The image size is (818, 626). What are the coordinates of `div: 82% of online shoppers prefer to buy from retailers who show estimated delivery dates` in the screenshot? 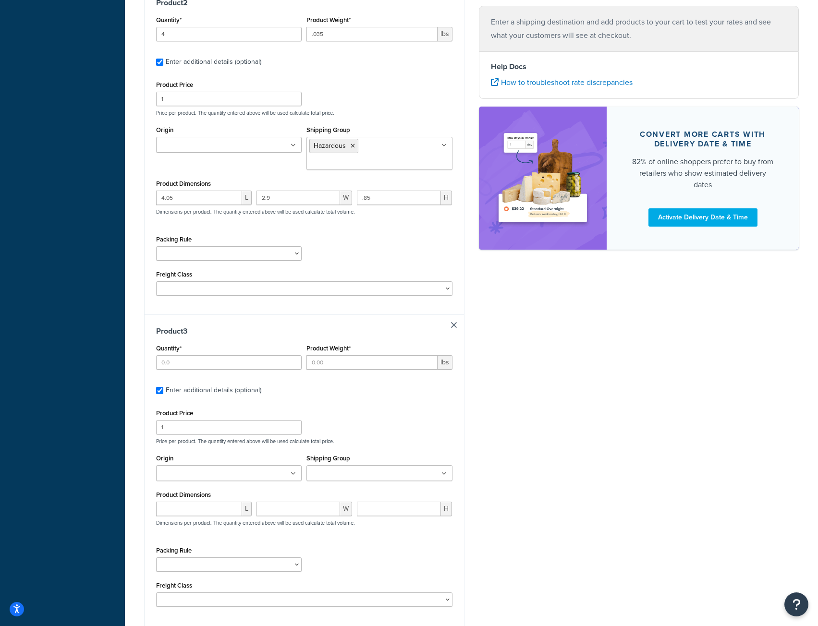 It's located at (703, 173).